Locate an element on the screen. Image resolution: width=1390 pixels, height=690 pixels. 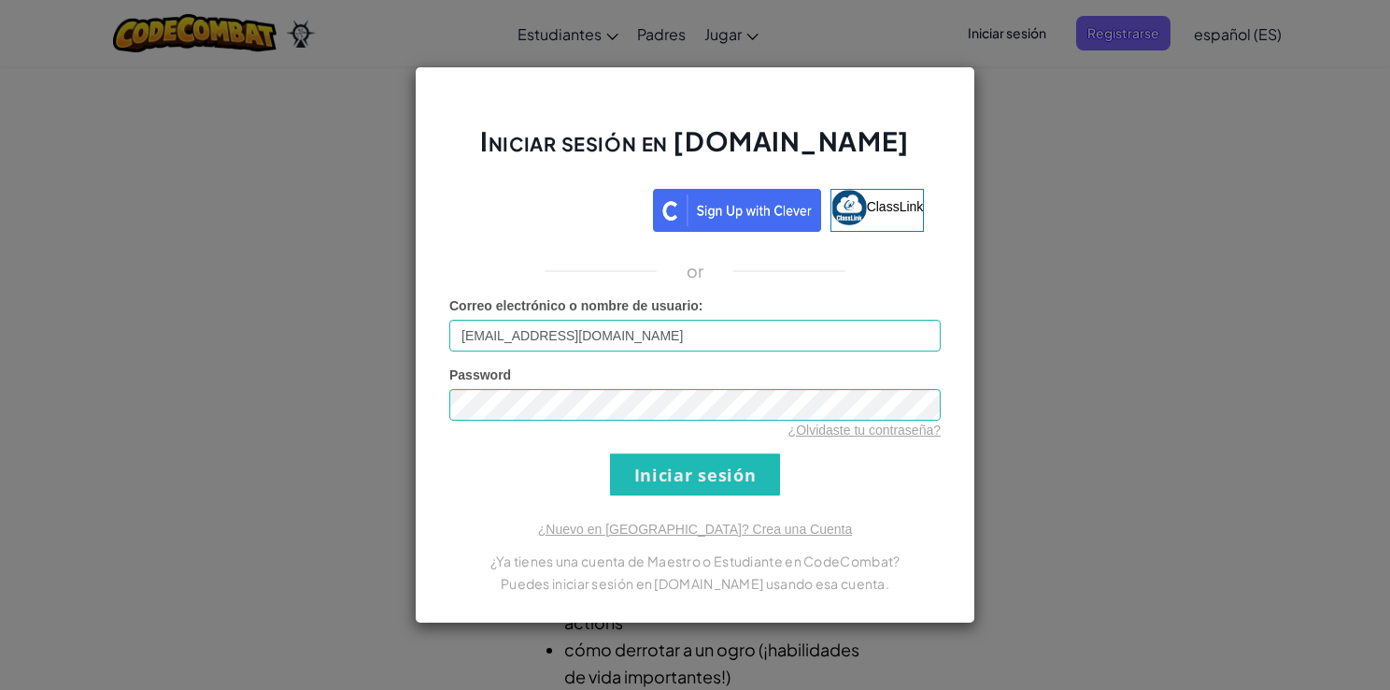
span: ClassLink is located at coordinates (895, 207).